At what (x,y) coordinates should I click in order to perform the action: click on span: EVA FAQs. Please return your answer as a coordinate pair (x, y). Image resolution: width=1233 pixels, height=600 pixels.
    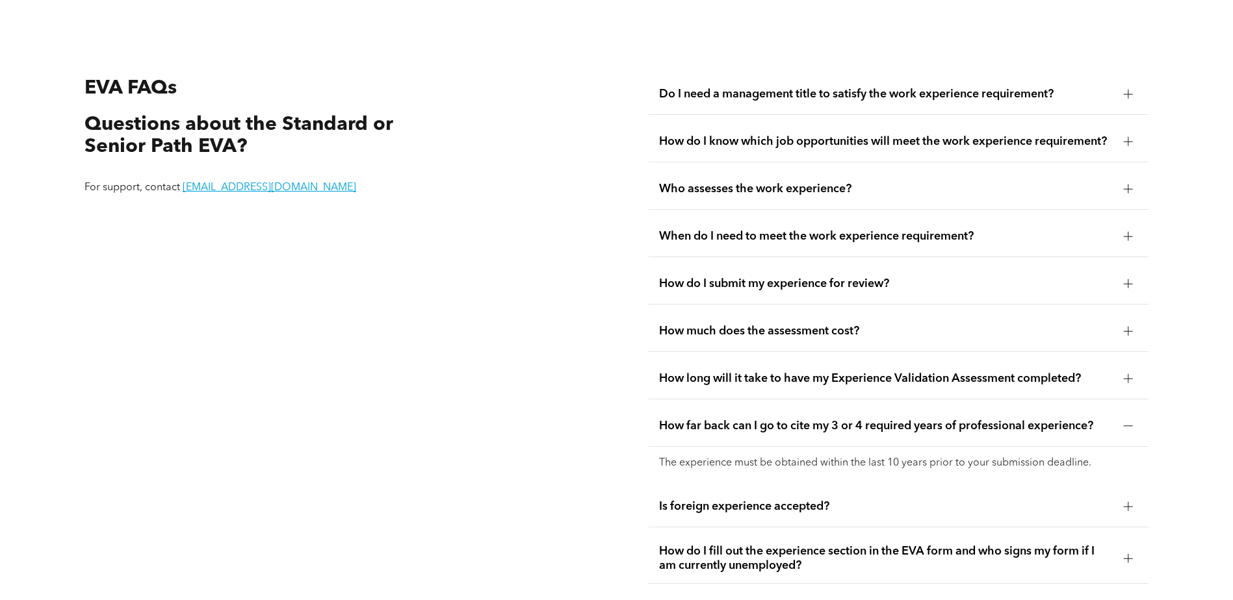
    Looking at the image, I should click on (131, 88).